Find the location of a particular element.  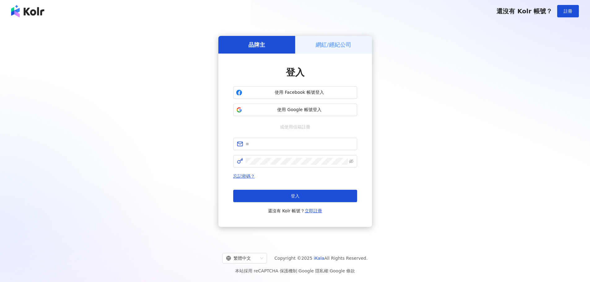

span: 使用 Facebook 帳號登入 is located at coordinates (300, 93).